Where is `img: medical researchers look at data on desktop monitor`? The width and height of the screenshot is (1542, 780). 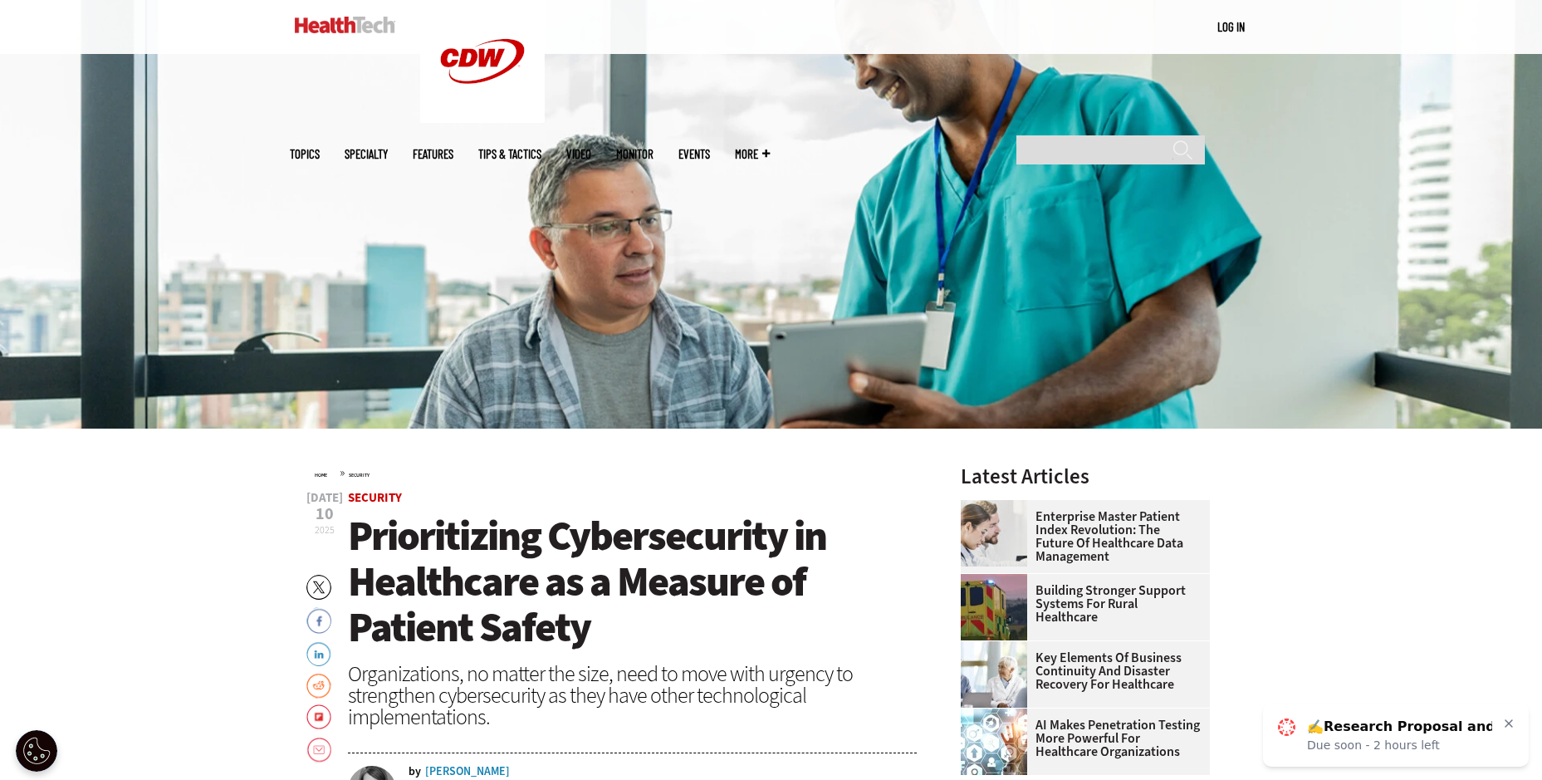 img: medical researchers look at data on desktop monitor is located at coordinates (994, 533).